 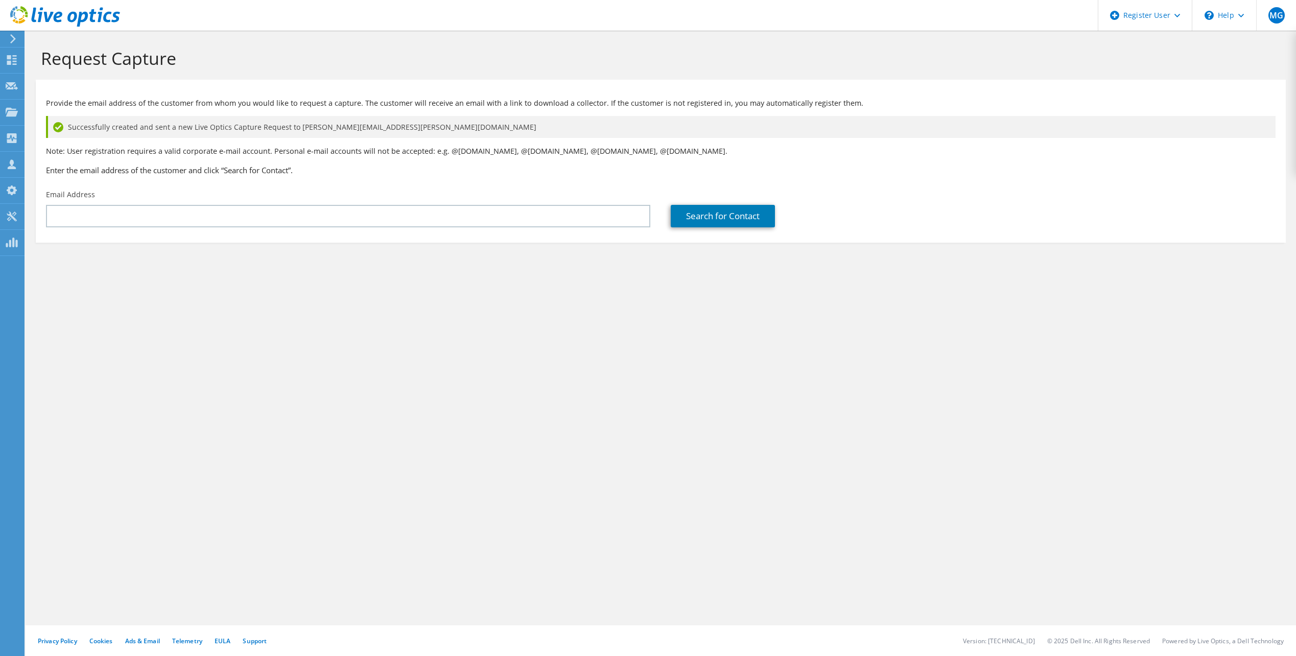 What do you see at coordinates (187, 640) in the screenshot?
I see `a: Telemetry` at bounding box center [187, 640].